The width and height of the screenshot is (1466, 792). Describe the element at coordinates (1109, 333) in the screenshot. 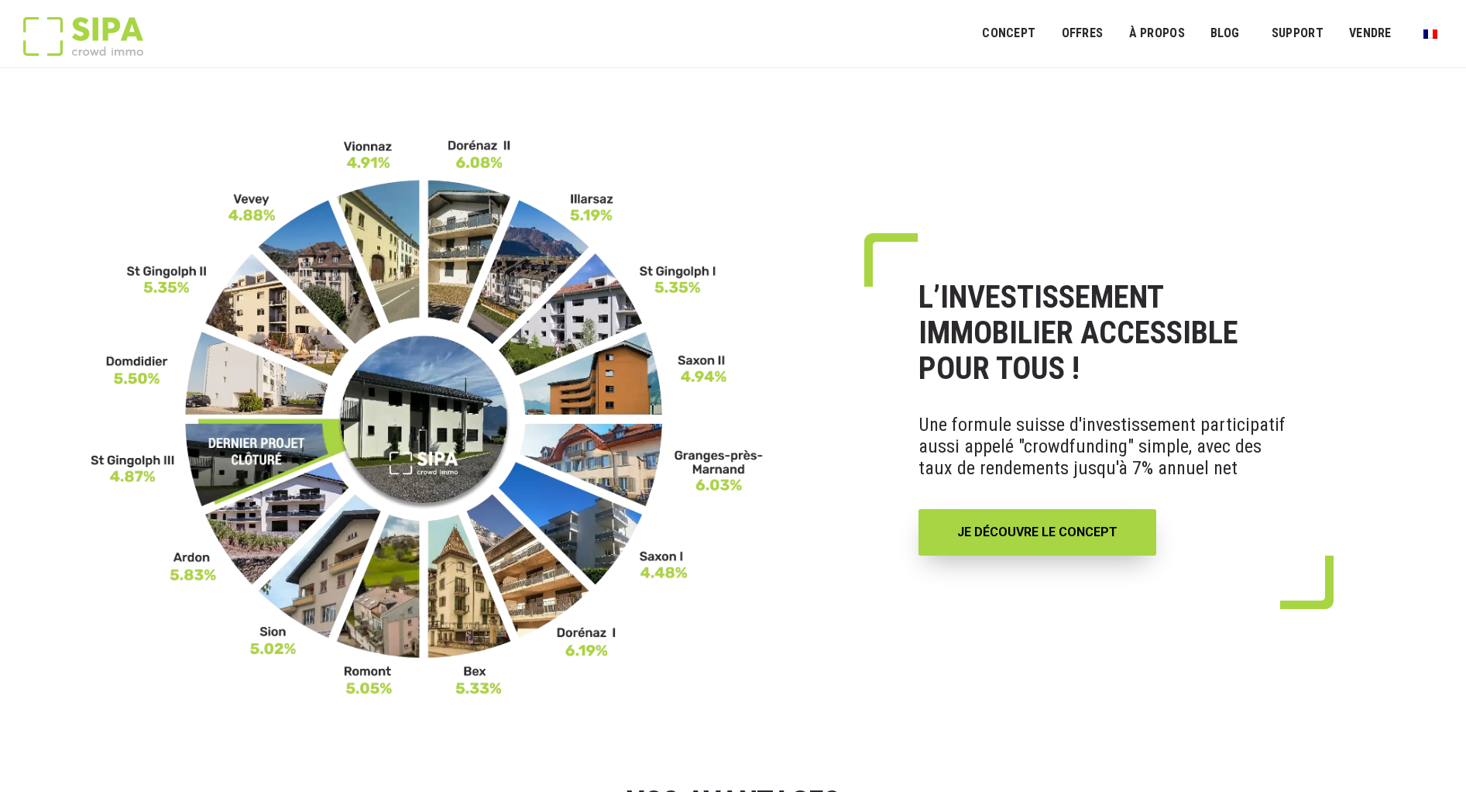

I see `h1: L’INVESTISSEMENT IMMOBILIER ACCESSIBLE POUR TOUS !` at that location.